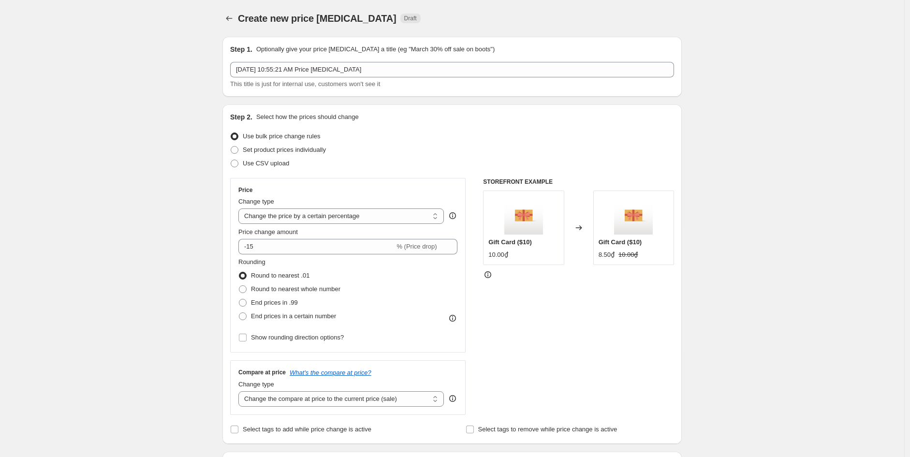 The height and width of the screenshot is (457, 910). I want to click on span: Price change amount, so click(268, 232).